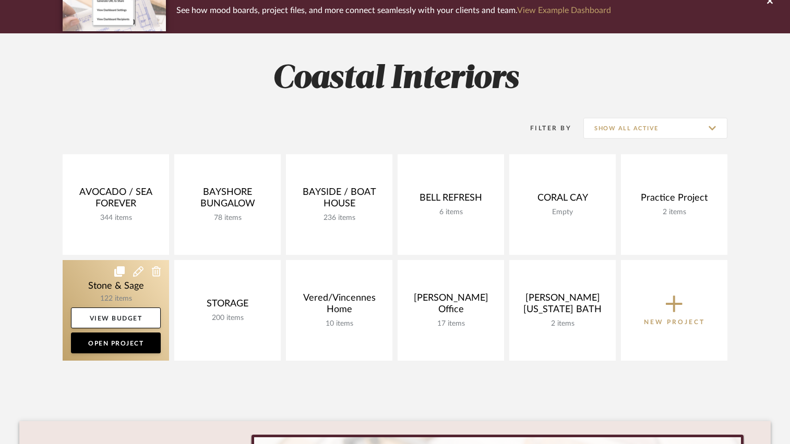 This screenshot has height=444, width=790. What do you see at coordinates (674, 322) in the screenshot?
I see `p: New Project` at bounding box center [674, 322].